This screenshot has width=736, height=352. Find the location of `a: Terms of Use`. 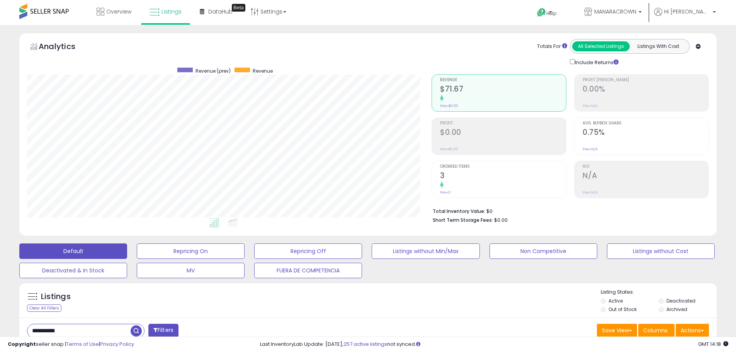

a: Terms of Use is located at coordinates (82, 344).